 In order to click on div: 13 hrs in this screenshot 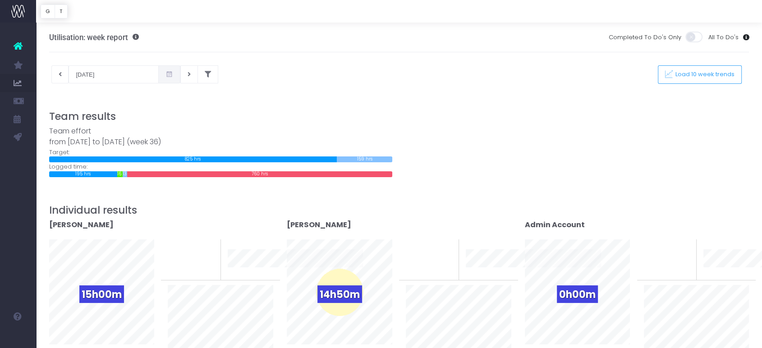, I will do `click(125, 174)`.